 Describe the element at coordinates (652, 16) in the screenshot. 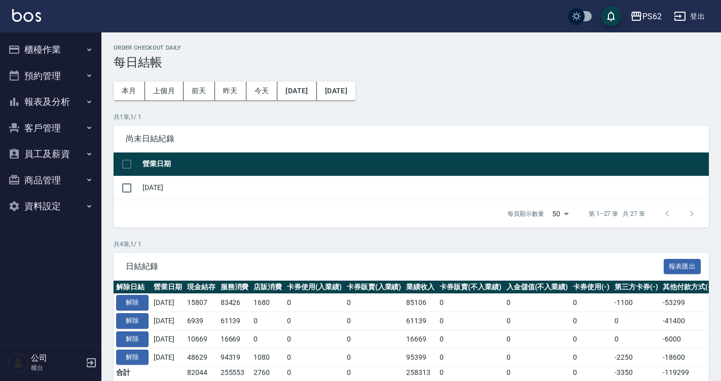

I see `div: PS62` at that location.